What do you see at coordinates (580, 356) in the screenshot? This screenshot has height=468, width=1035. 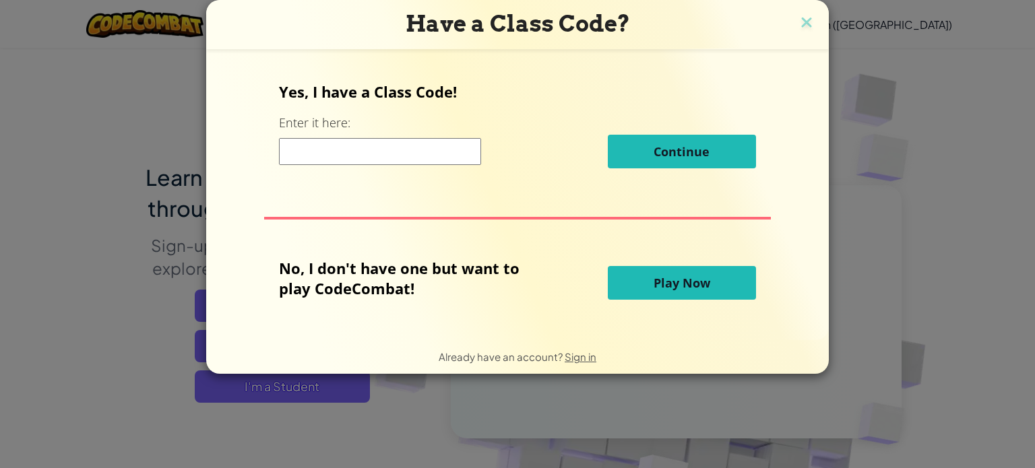 I see `a: Sign in` at bounding box center [580, 356].